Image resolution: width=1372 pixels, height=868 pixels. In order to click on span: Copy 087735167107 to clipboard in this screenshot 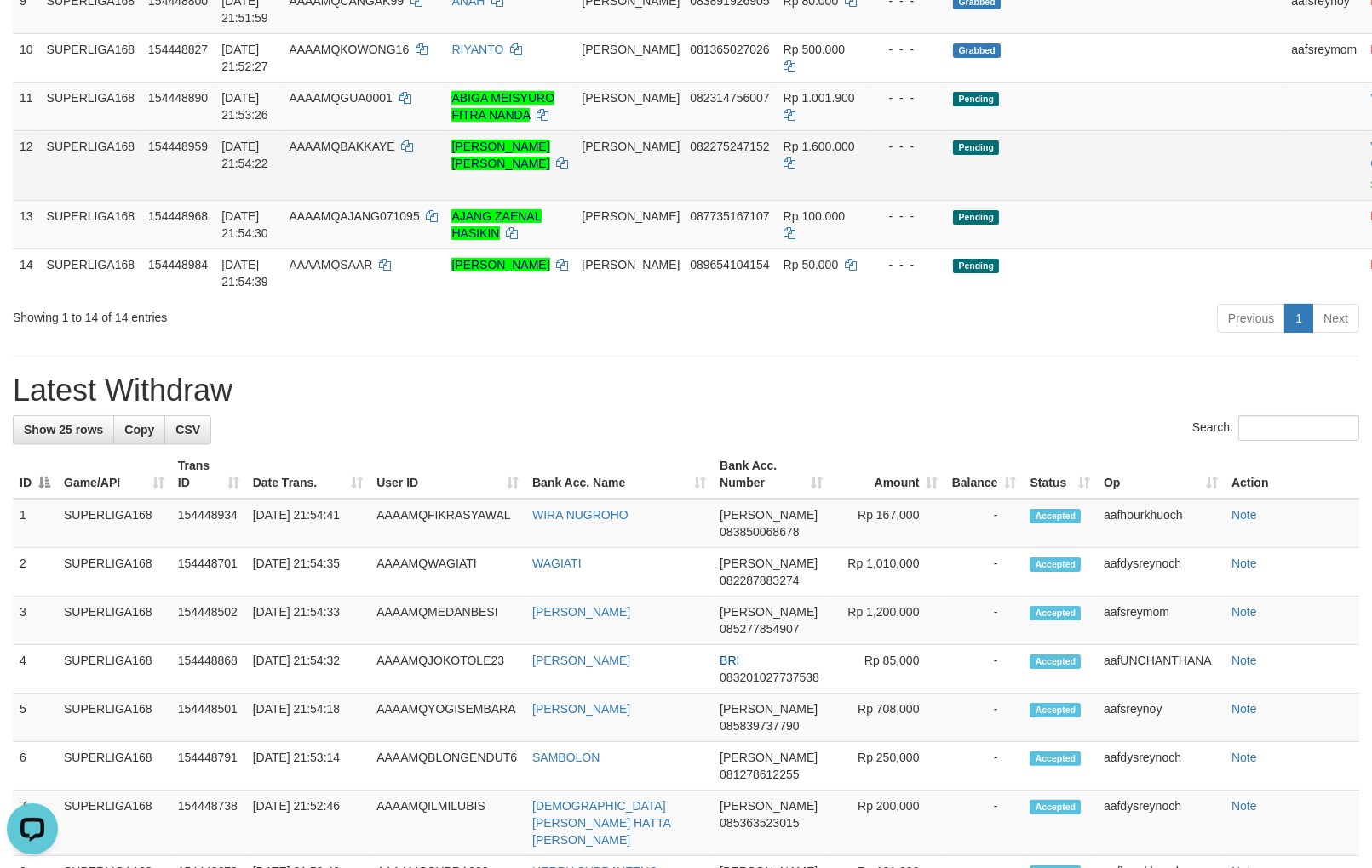, I will do `click(729, 216)`.